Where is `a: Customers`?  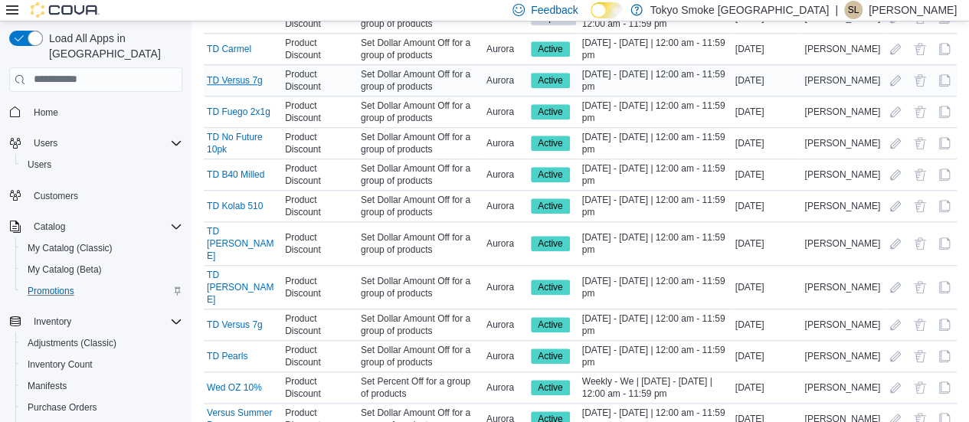 a: Customers is located at coordinates (56, 196).